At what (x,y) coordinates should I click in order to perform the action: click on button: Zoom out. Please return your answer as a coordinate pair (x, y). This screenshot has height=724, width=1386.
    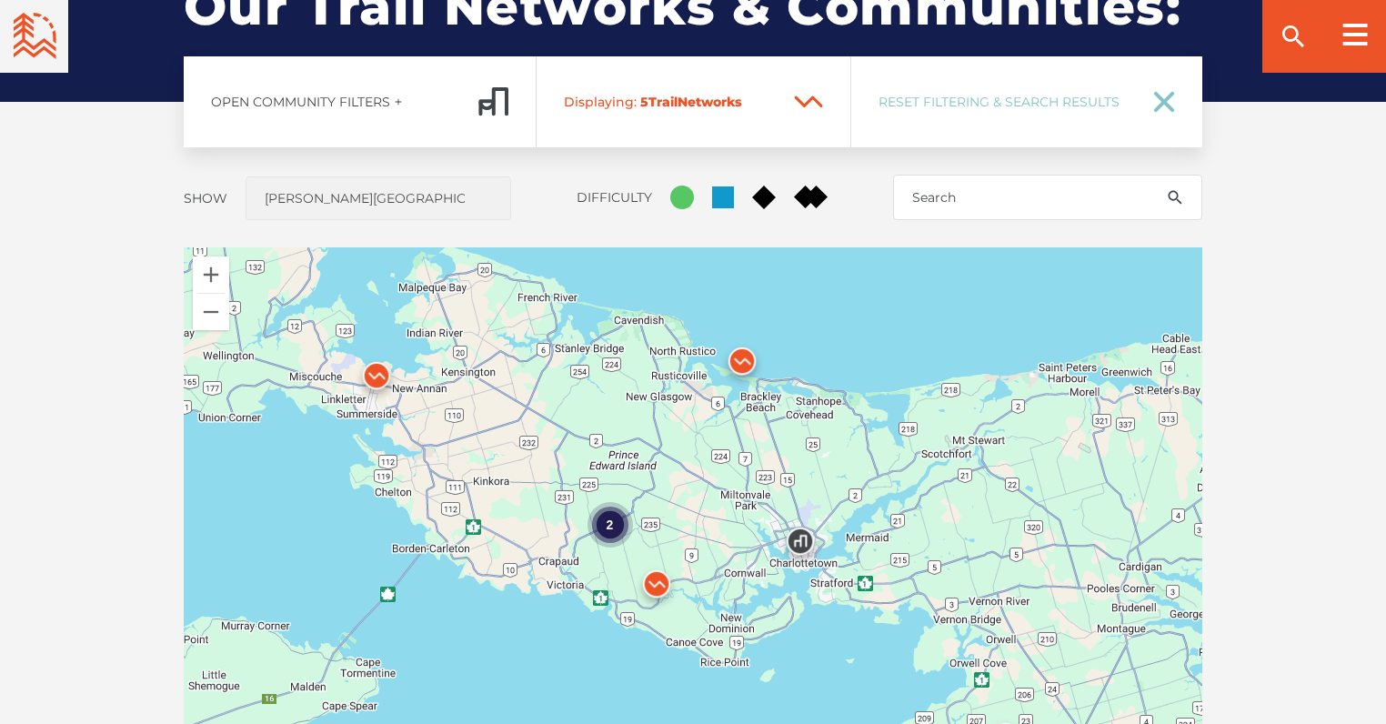
    Looking at the image, I should click on (211, 312).